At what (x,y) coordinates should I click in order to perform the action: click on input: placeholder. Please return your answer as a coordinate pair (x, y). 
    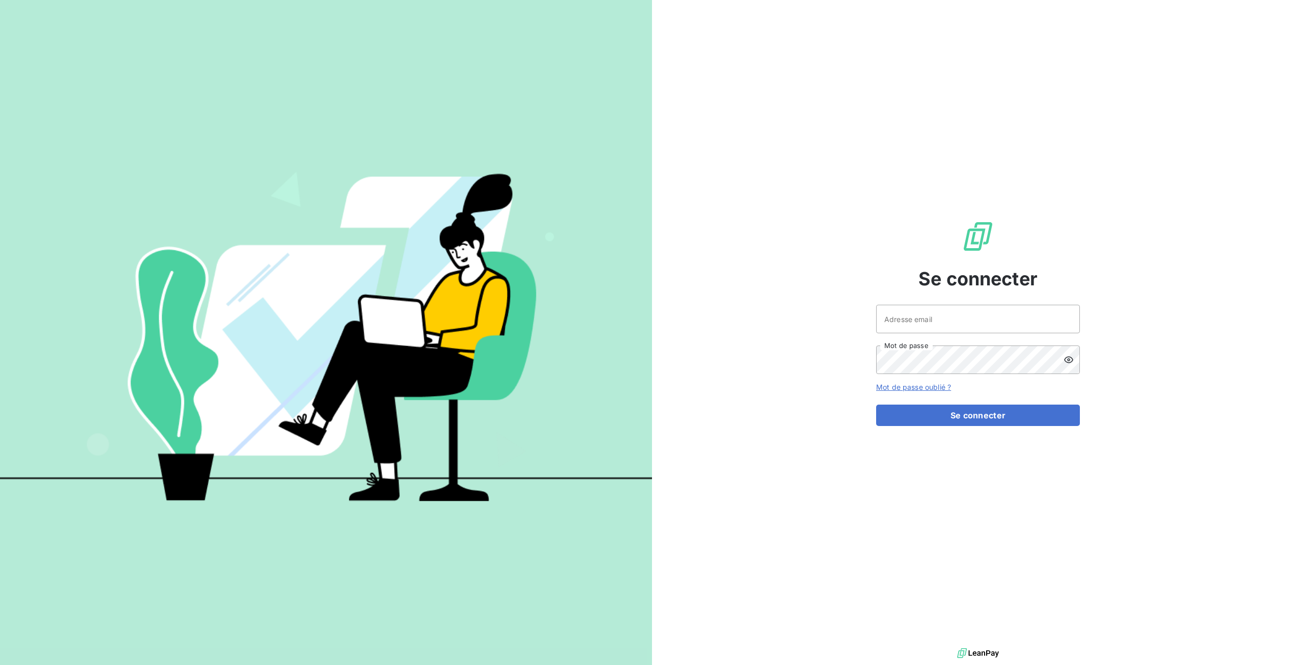
    Looking at the image, I should click on (978, 319).